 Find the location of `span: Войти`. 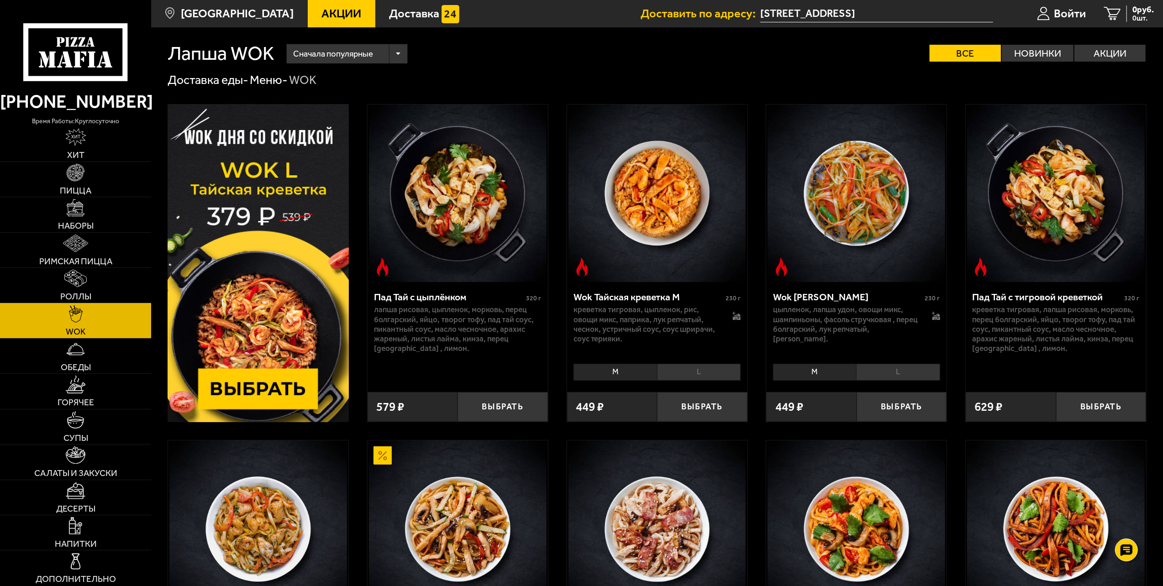

span: Войти is located at coordinates (1070, 13).